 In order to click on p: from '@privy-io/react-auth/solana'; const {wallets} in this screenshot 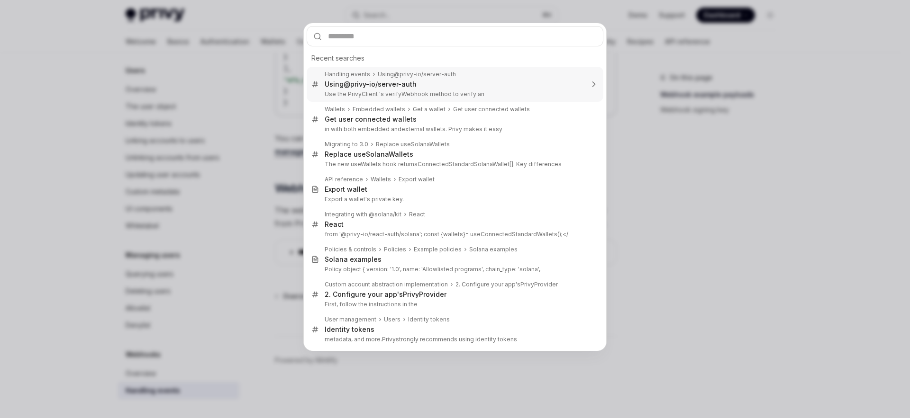, I will do `click(454, 235)`.